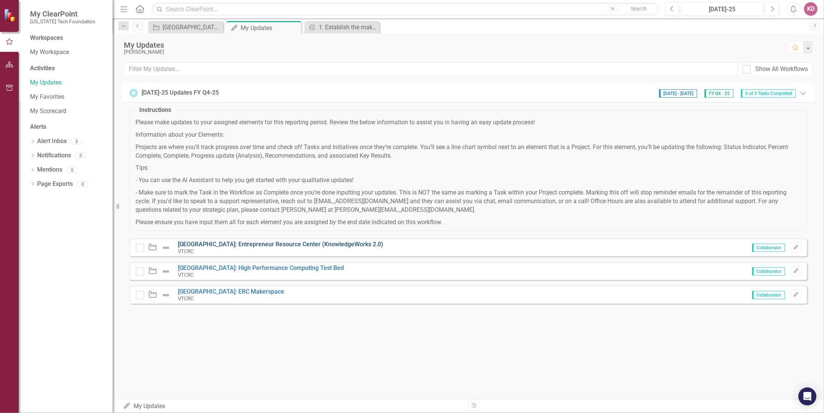  Describe the element at coordinates (52, 141) in the screenshot. I see `a: Alert Inbox` at that location.